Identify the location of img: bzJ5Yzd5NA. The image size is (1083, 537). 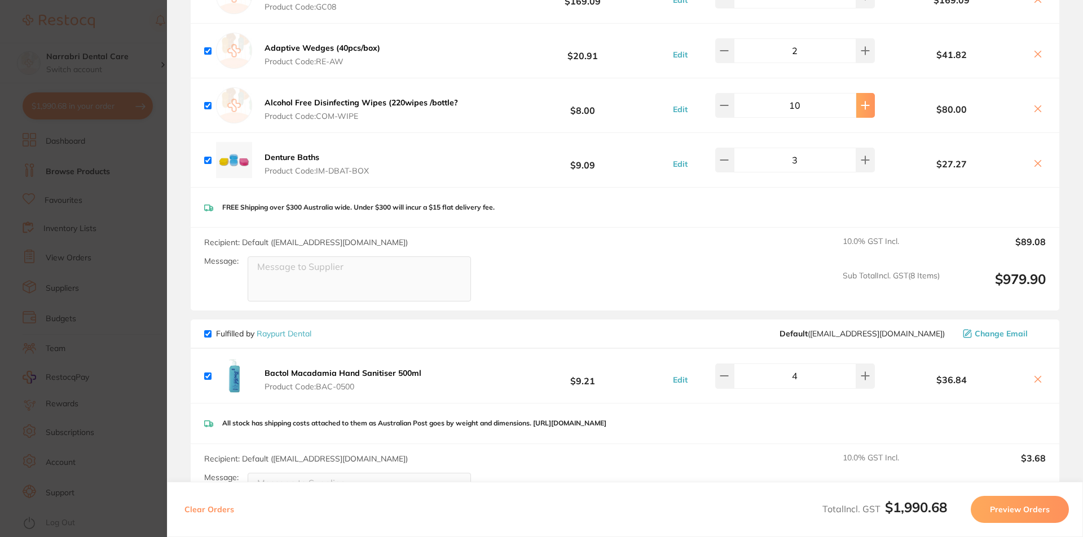
(234, 376).